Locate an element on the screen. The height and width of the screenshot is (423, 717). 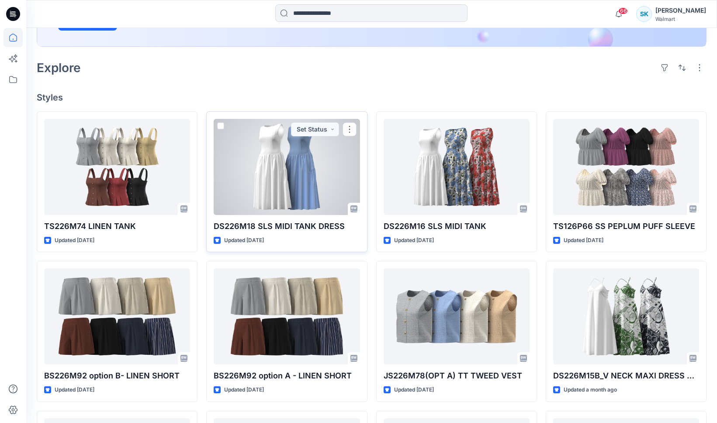
a: DS226M18 SLS MIDI TANK DRESS is located at coordinates (286, 167).